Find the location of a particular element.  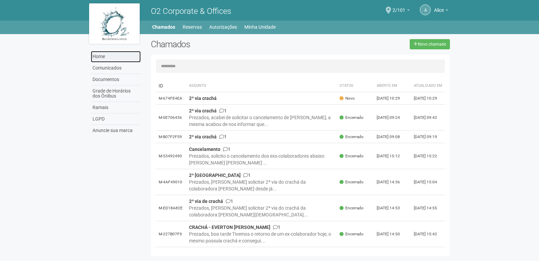

td: M-53492490 is located at coordinates (171, 156).